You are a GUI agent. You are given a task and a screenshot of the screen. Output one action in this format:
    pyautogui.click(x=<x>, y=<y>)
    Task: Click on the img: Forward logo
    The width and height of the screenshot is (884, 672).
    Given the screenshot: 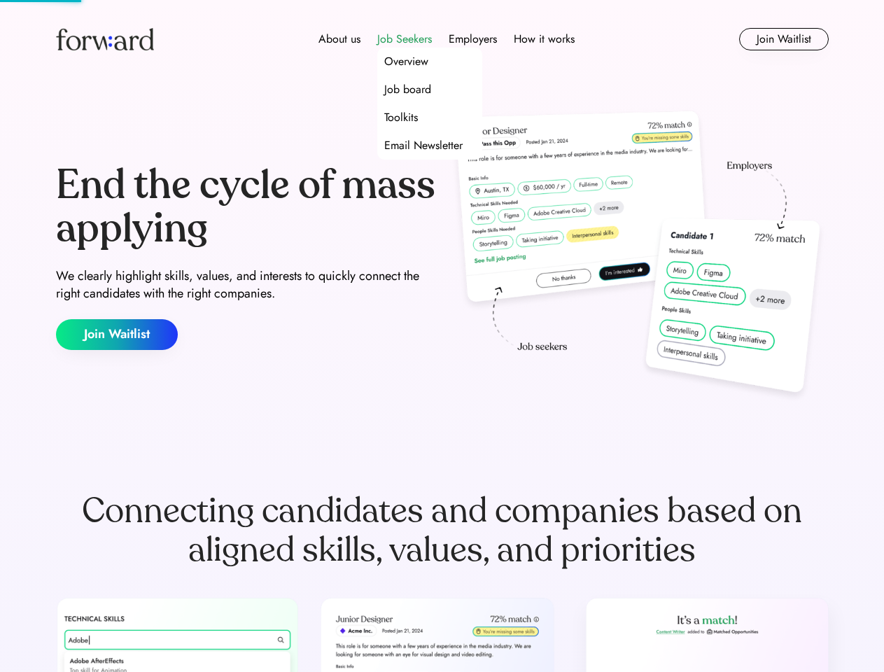 What is the action you would take?
    pyautogui.click(x=105, y=39)
    